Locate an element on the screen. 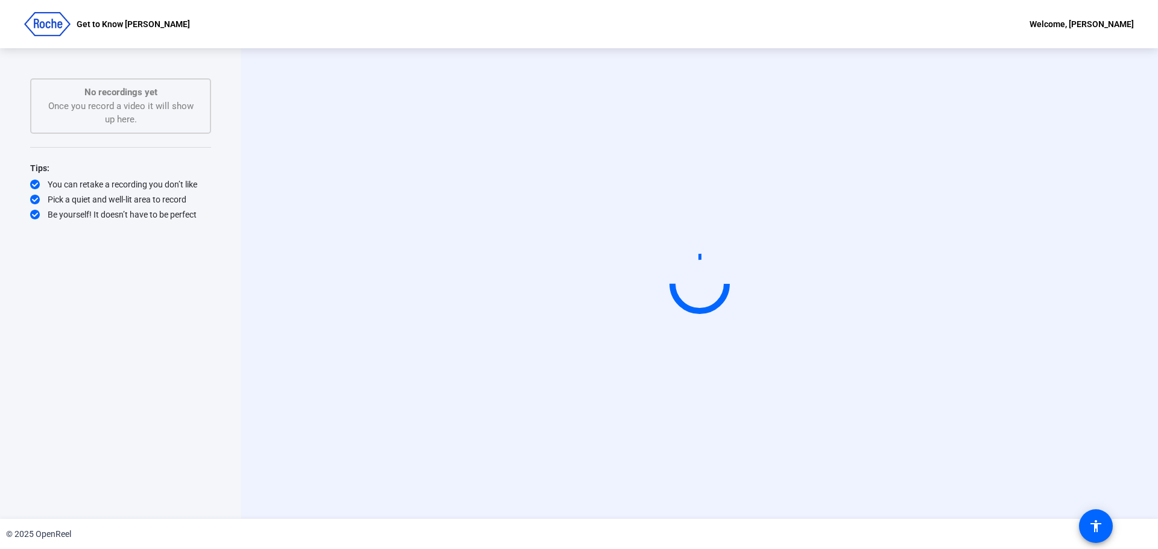 Image resolution: width=1158 pixels, height=549 pixels. div: Tips: is located at coordinates (121, 168).